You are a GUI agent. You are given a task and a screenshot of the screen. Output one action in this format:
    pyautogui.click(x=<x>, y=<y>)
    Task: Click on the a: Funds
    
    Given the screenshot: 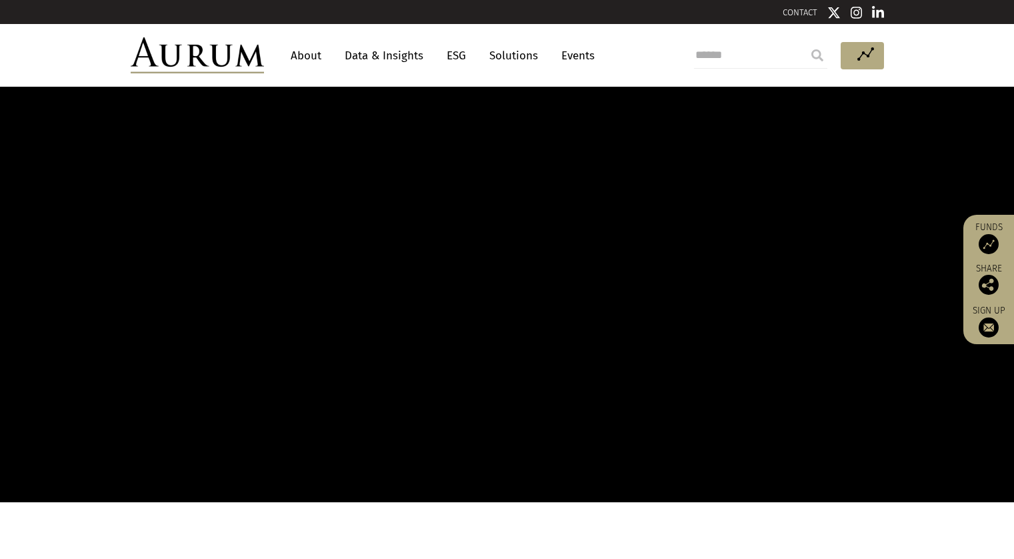 What is the action you would take?
    pyautogui.click(x=989, y=237)
    